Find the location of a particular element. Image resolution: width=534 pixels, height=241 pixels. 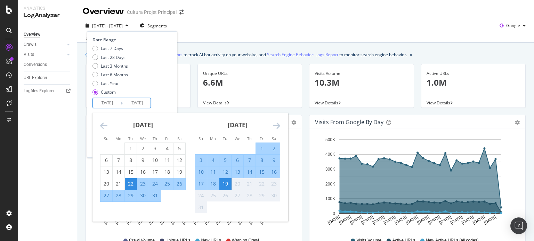

td: Not available. Wednesday, August 27, 2025 is located at coordinates (237, 196).